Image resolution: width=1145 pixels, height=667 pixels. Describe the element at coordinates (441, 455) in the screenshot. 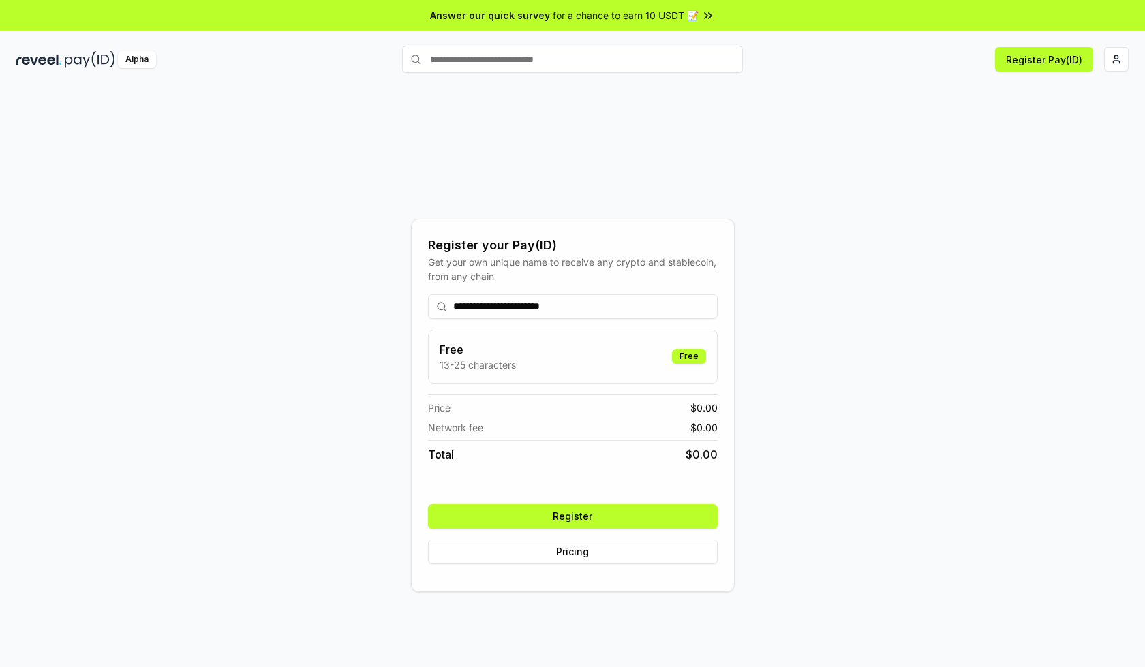

I see `span: Total` at that location.